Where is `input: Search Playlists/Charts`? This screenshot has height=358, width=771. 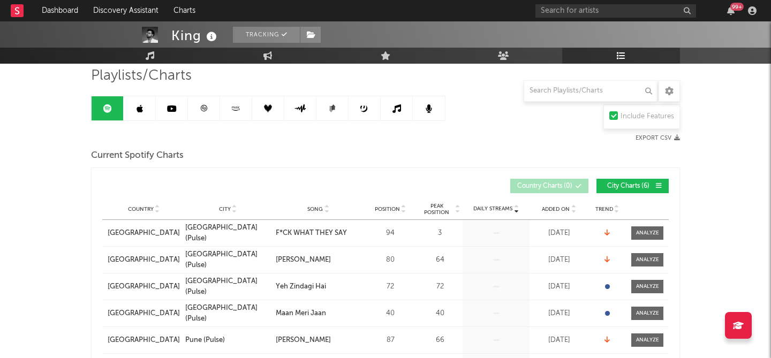
input: Search Playlists/Charts is located at coordinates (591, 91).